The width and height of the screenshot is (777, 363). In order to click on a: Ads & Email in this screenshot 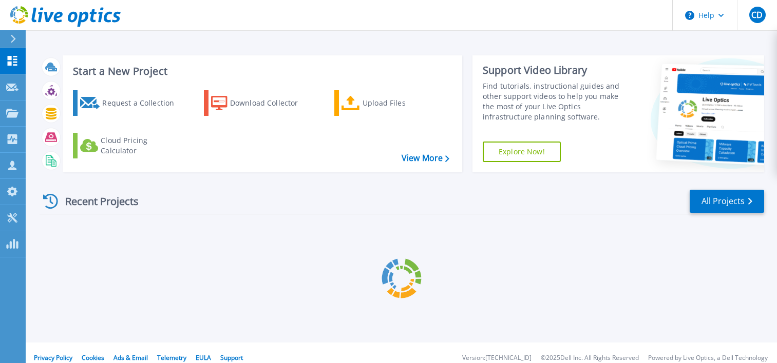, I will do `click(130, 358)`.